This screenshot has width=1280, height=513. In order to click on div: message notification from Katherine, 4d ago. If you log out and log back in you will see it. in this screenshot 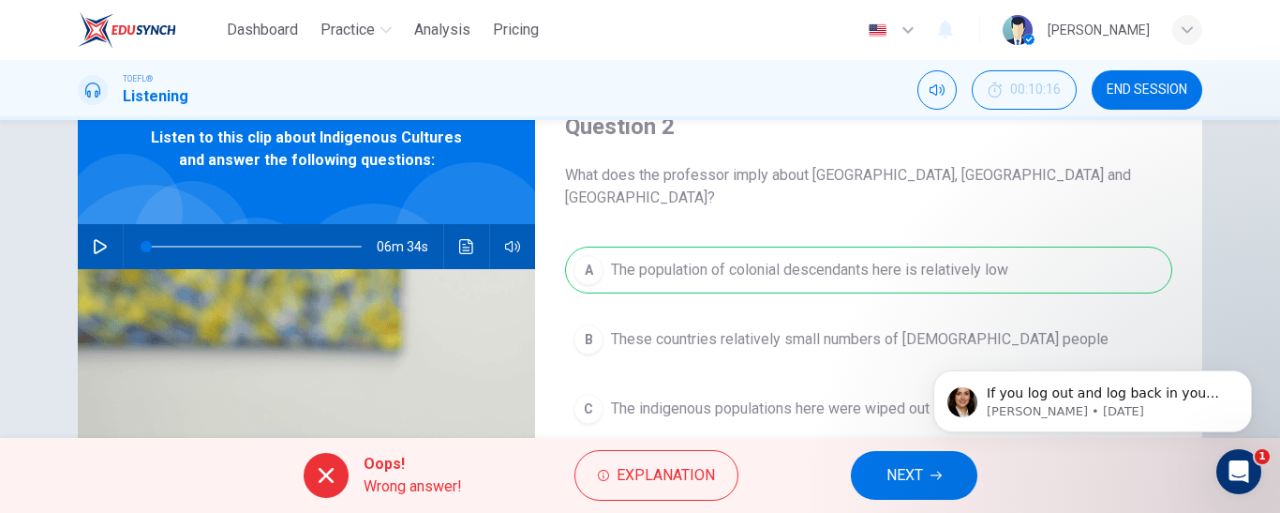, I will do `click(187, 70)`.